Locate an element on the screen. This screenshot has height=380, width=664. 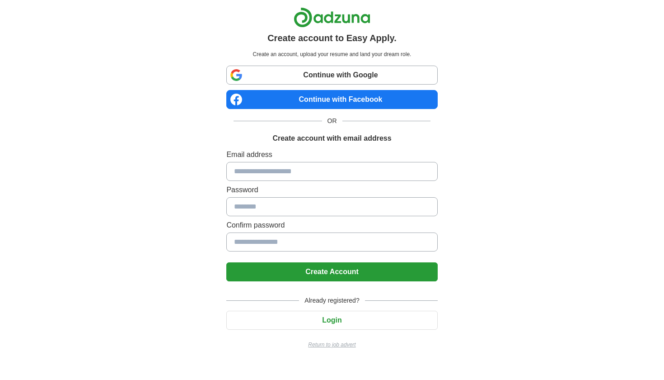
img: Adzuna logo is located at coordinates (332, 17).